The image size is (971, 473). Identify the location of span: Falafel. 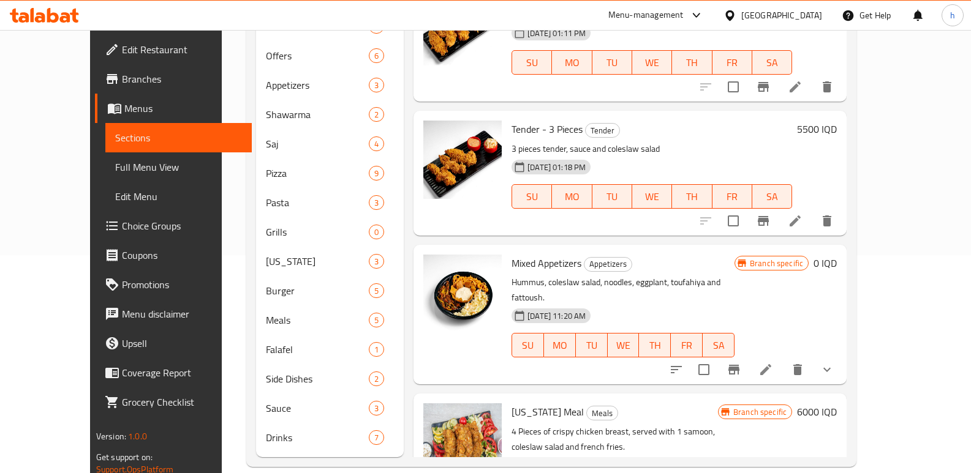
(317, 350).